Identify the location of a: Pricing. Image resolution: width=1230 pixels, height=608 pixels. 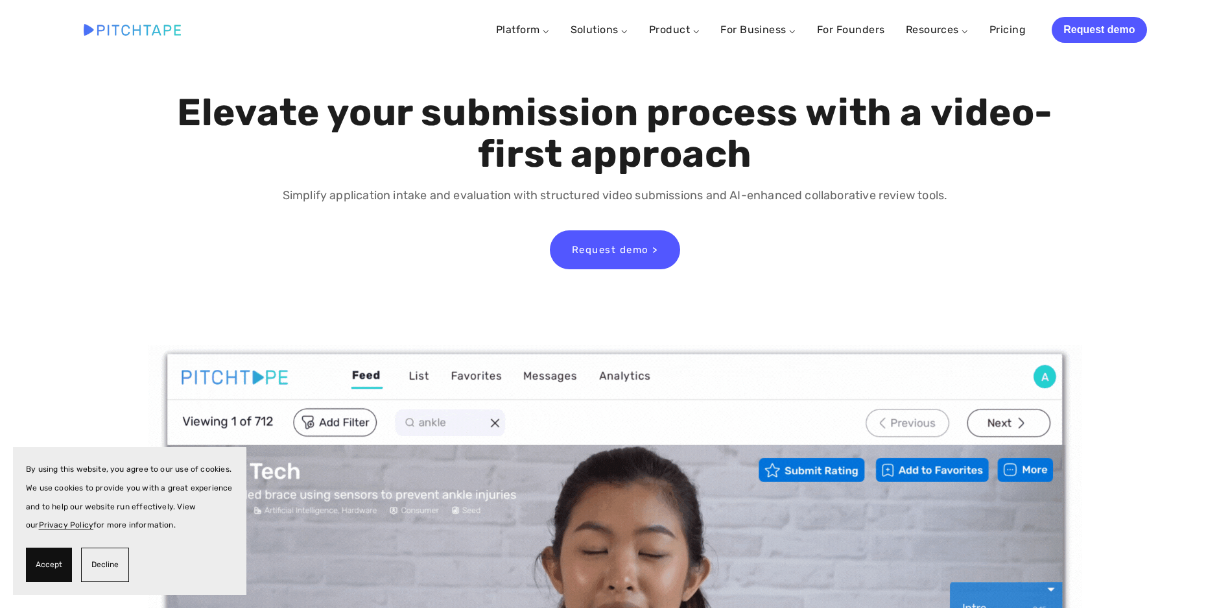
(1008, 30).